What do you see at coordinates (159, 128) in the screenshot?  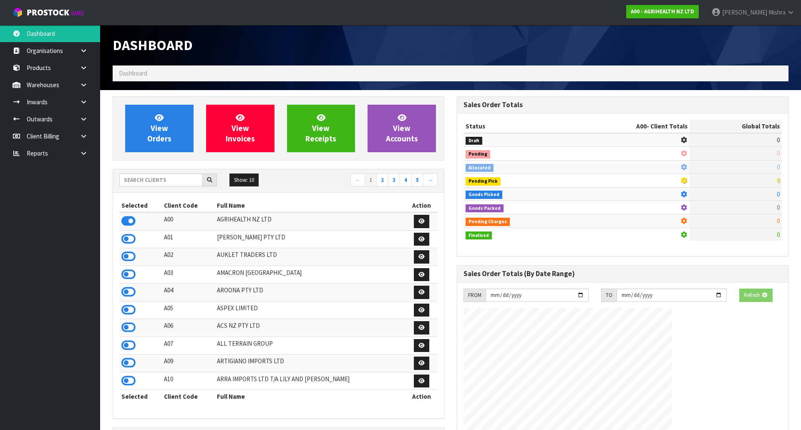 I see `span: View Orders` at bounding box center [159, 128].